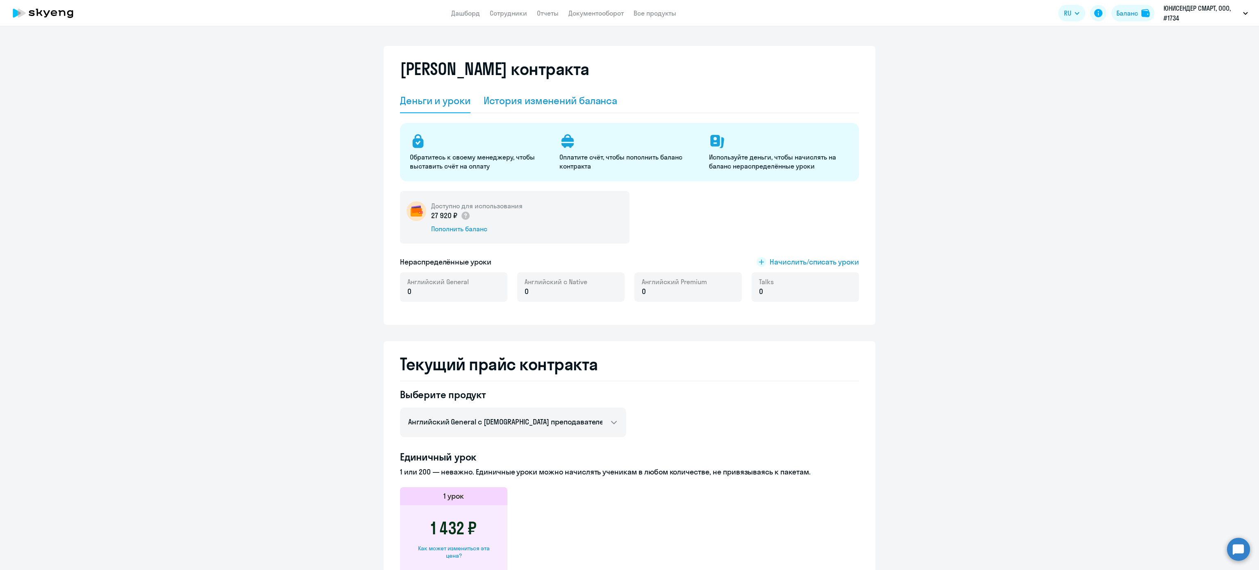 This screenshot has width=1259, height=570. Describe the element at coordinates (1133, 13) in the screenshot. I see `button: Балансbalance` at that location.